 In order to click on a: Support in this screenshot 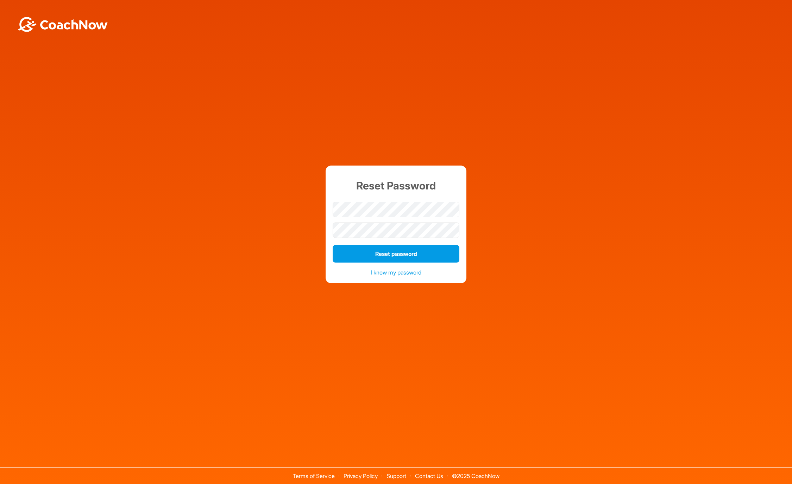, I will do `click(396, 476)`.